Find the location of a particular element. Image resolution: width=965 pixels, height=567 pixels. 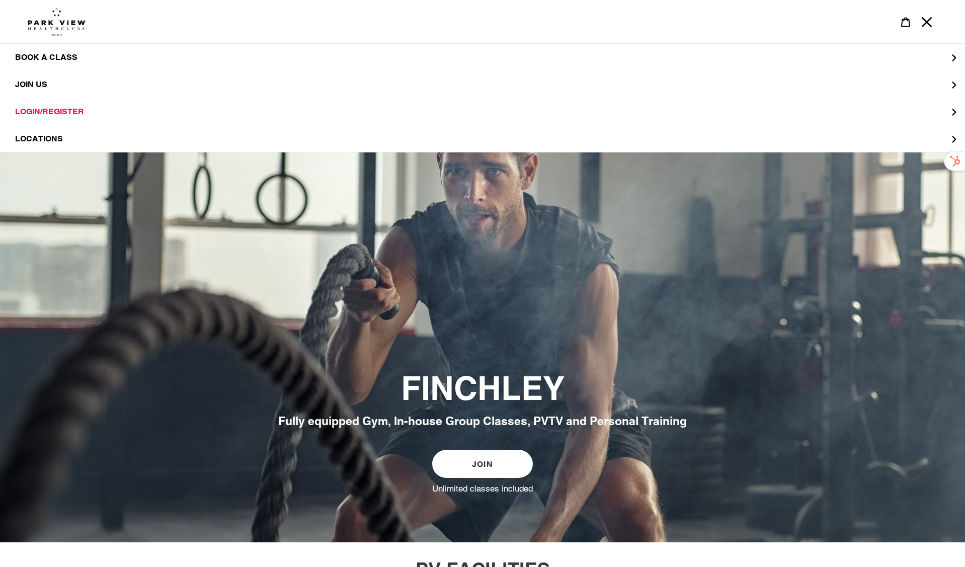

img: Park view health clubs is a gym near you. is located at coordinates (56, 22).